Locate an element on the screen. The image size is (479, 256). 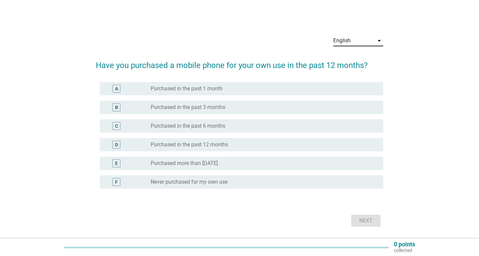
div: B is located at coordinates (116, 107).